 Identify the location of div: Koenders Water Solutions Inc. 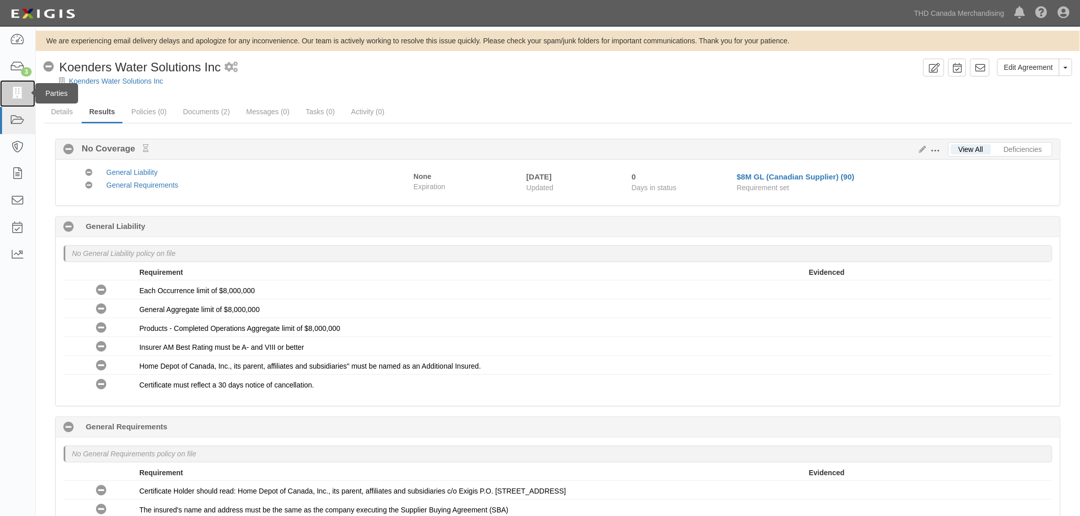
(132, 67).